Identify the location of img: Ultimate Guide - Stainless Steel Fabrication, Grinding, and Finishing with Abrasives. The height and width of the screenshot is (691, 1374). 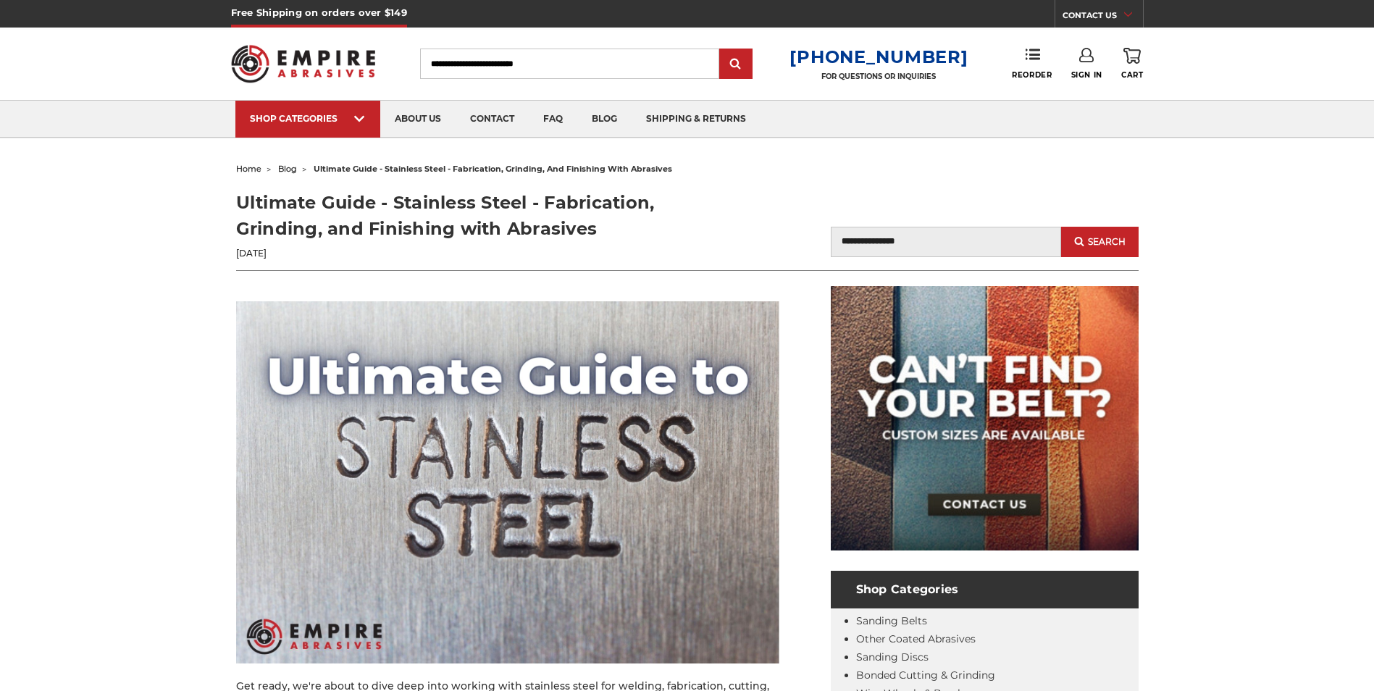
(508, 483).